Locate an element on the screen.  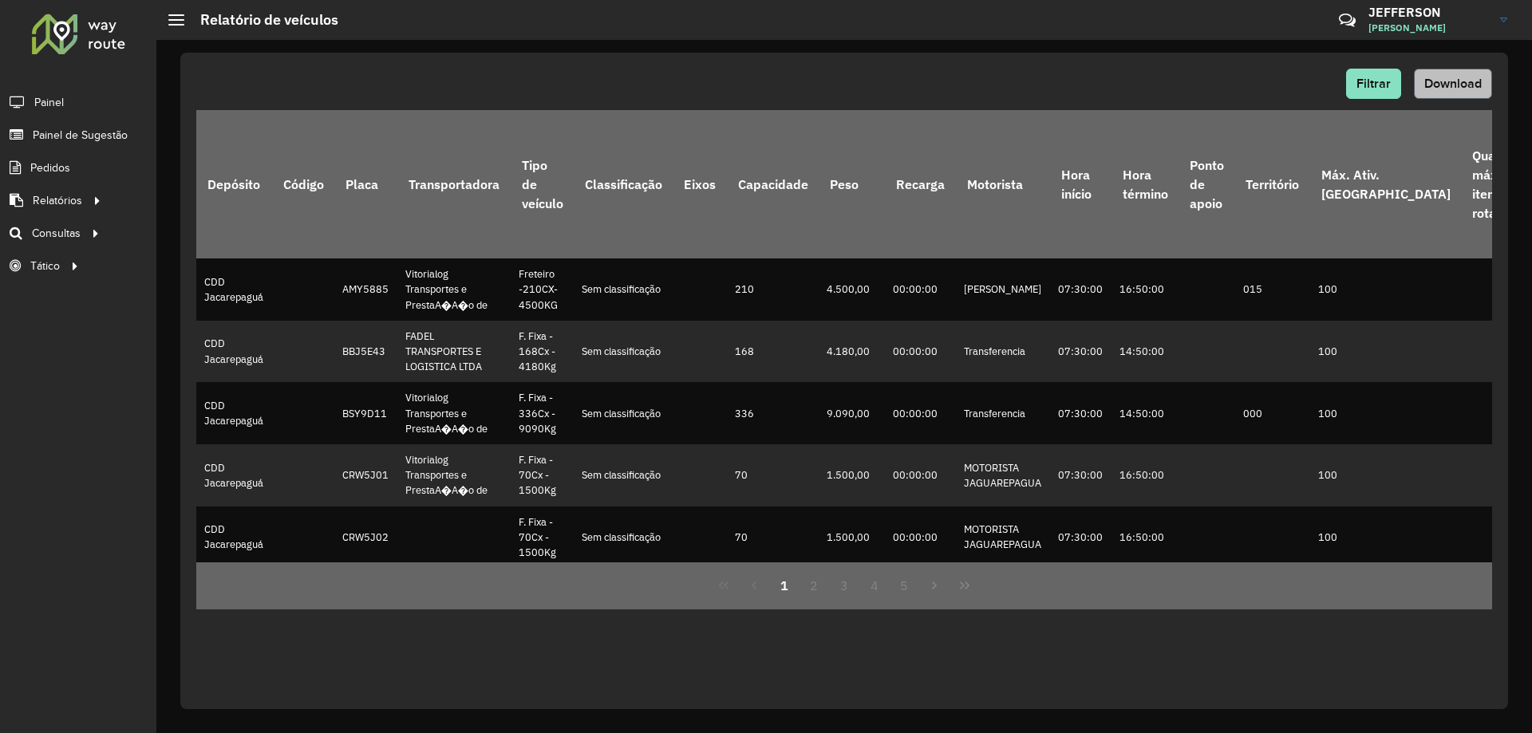
td: 168 is located at coordinates (772, 352).